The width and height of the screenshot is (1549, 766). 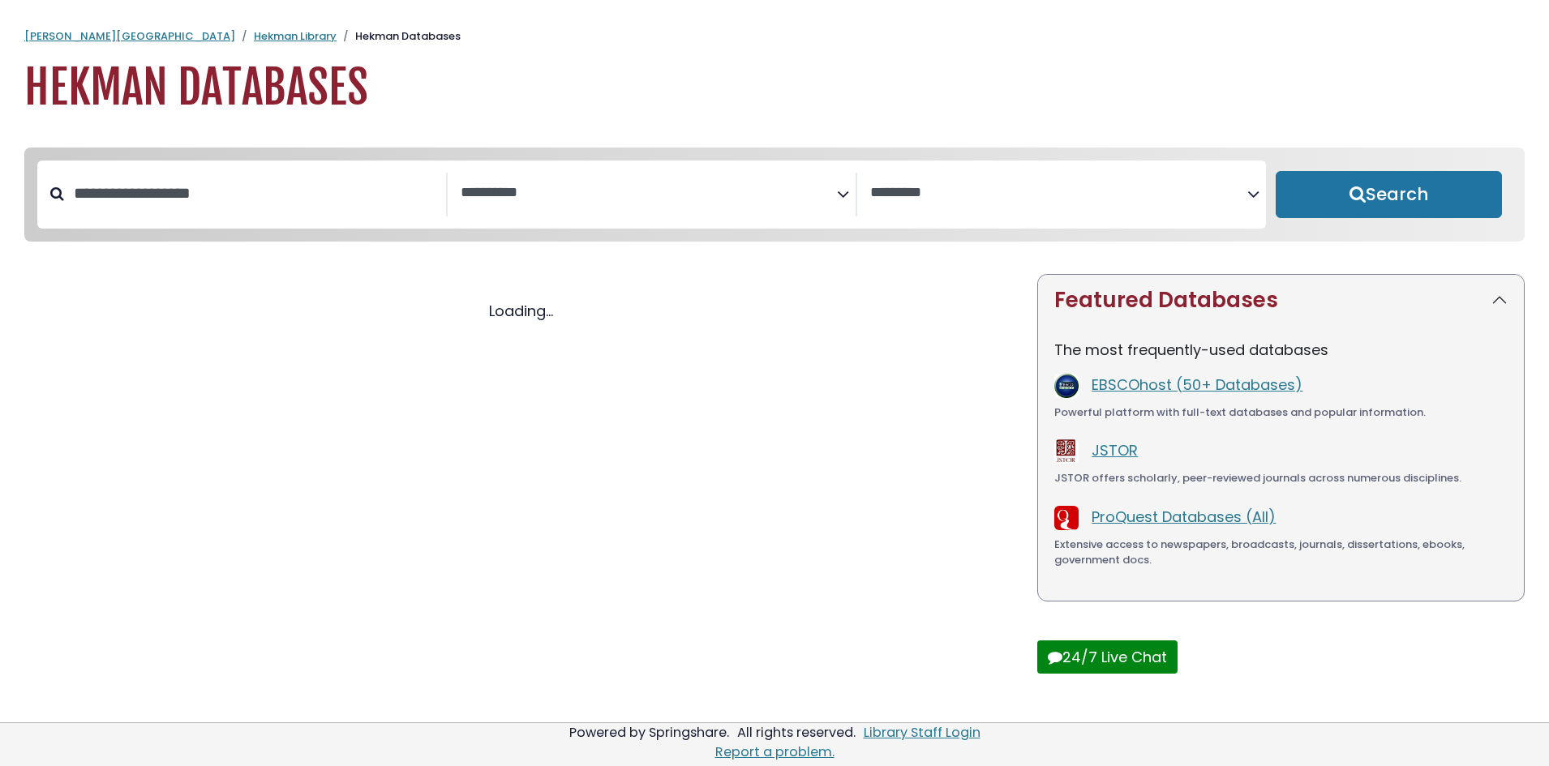 I want to click on div: JSTOR offers scholarly, peer-reviewed journals across numerous disciplines., so click(x=1280, y=478).